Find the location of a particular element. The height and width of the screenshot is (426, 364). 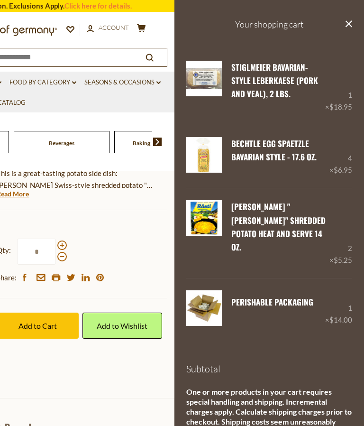

a: Food By Category is located at coordinates (43, 83).